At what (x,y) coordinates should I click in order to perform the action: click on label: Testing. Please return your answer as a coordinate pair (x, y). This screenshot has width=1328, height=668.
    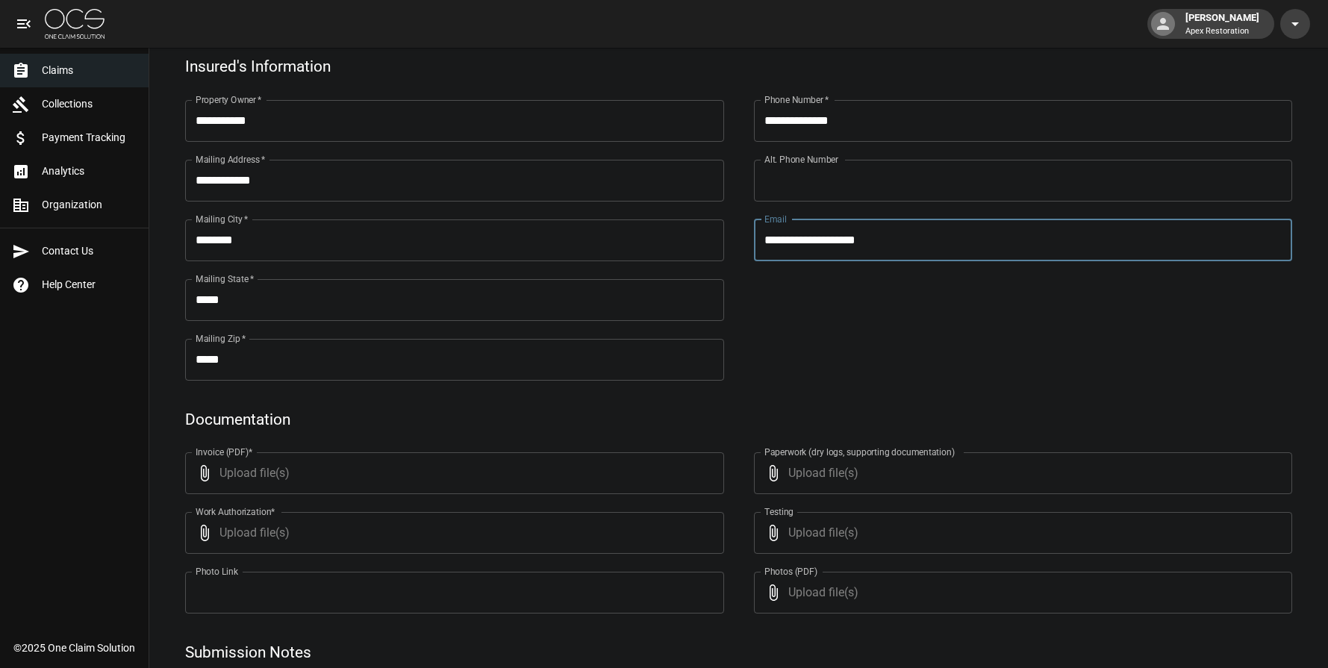
    Looking at the image, I should click on (779, 511).